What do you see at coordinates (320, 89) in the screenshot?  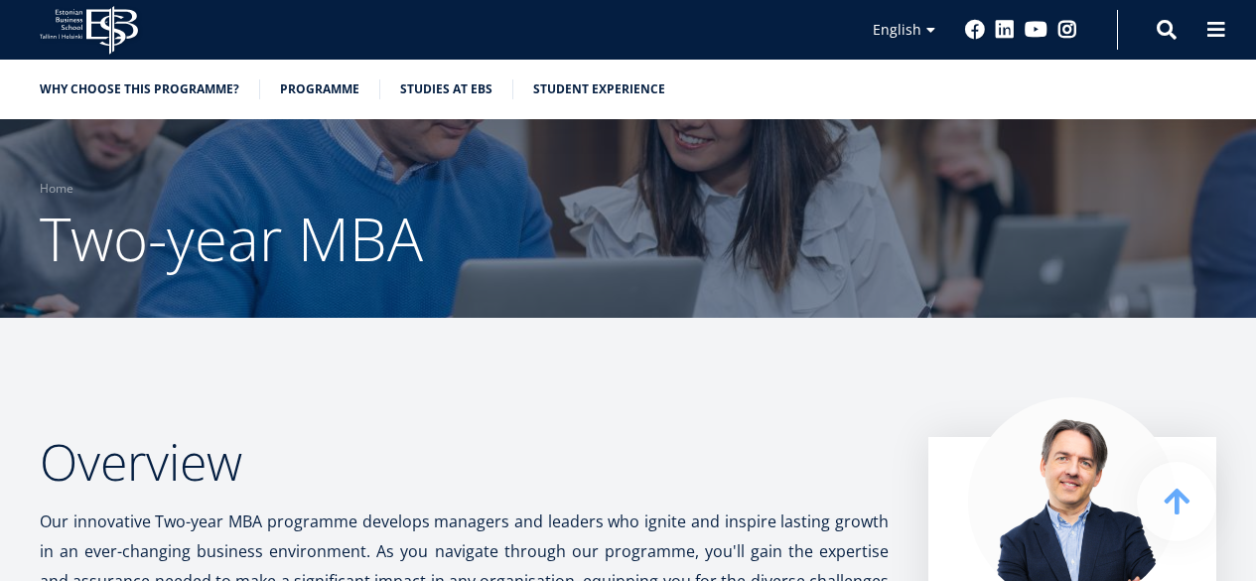 I see `a: Programme` at bounding box center [320, 89].